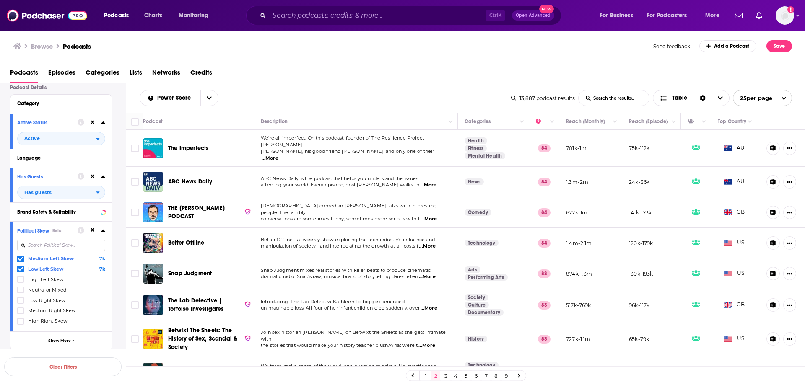 This screenshot has height=385, width=805. What do you see at coordinates (193, 16) in the screenshot?
I see `span: Monitoring` at bounding box center [193, 16].